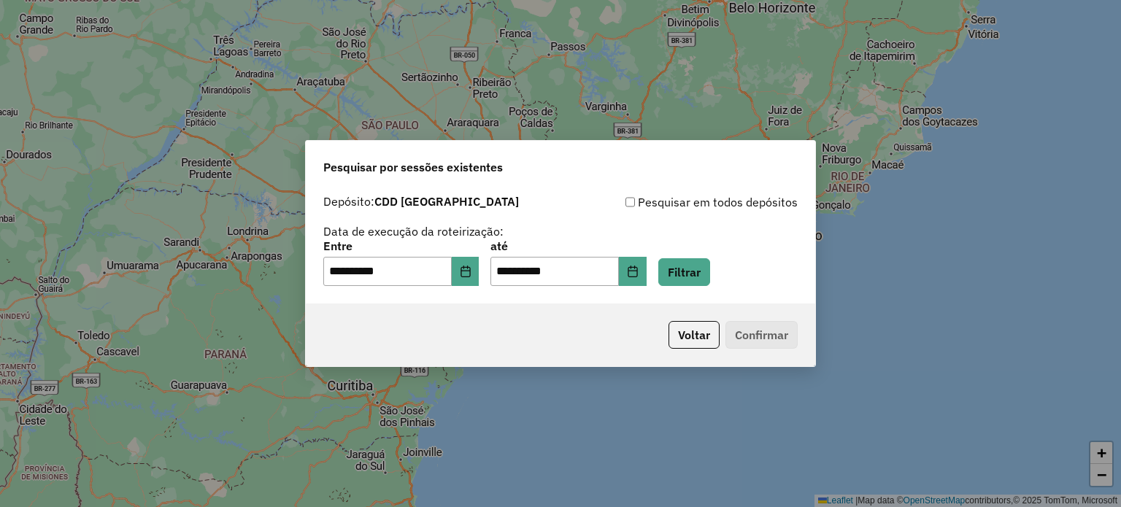  What do you see at coordinates (413, 231) in the screenshot?
I see `label: Data de execução da roteirização:` at bounding box center [413, 231].